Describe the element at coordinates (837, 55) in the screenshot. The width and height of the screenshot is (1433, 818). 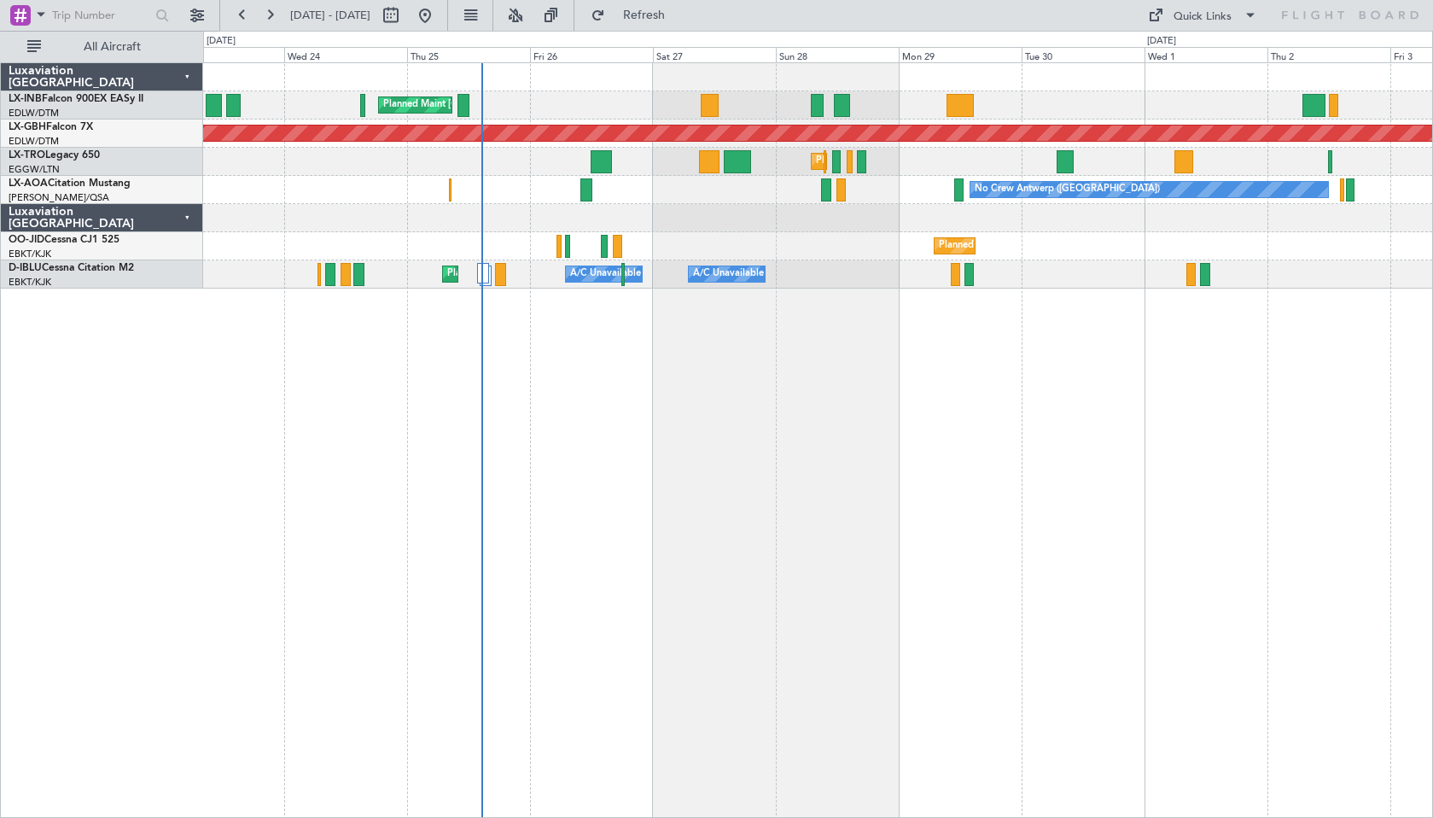
I see `div: Sun 28` at that location.